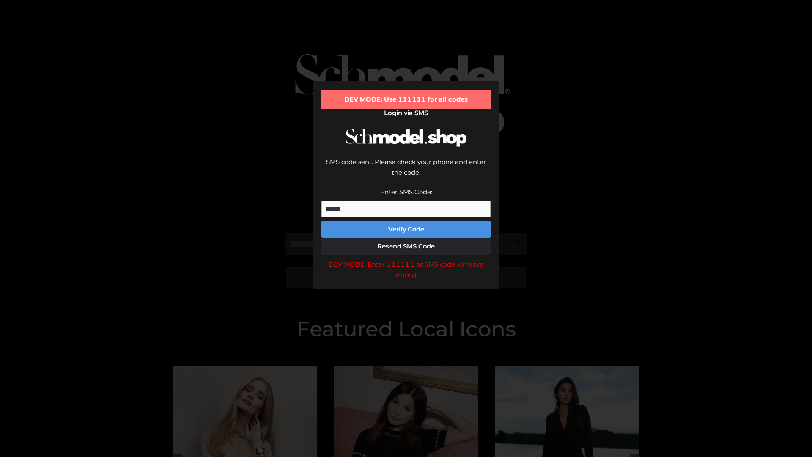 The width and height of the screenshot is (812, 457). I want to click on h2: Login via SMS, so click(406, 113).